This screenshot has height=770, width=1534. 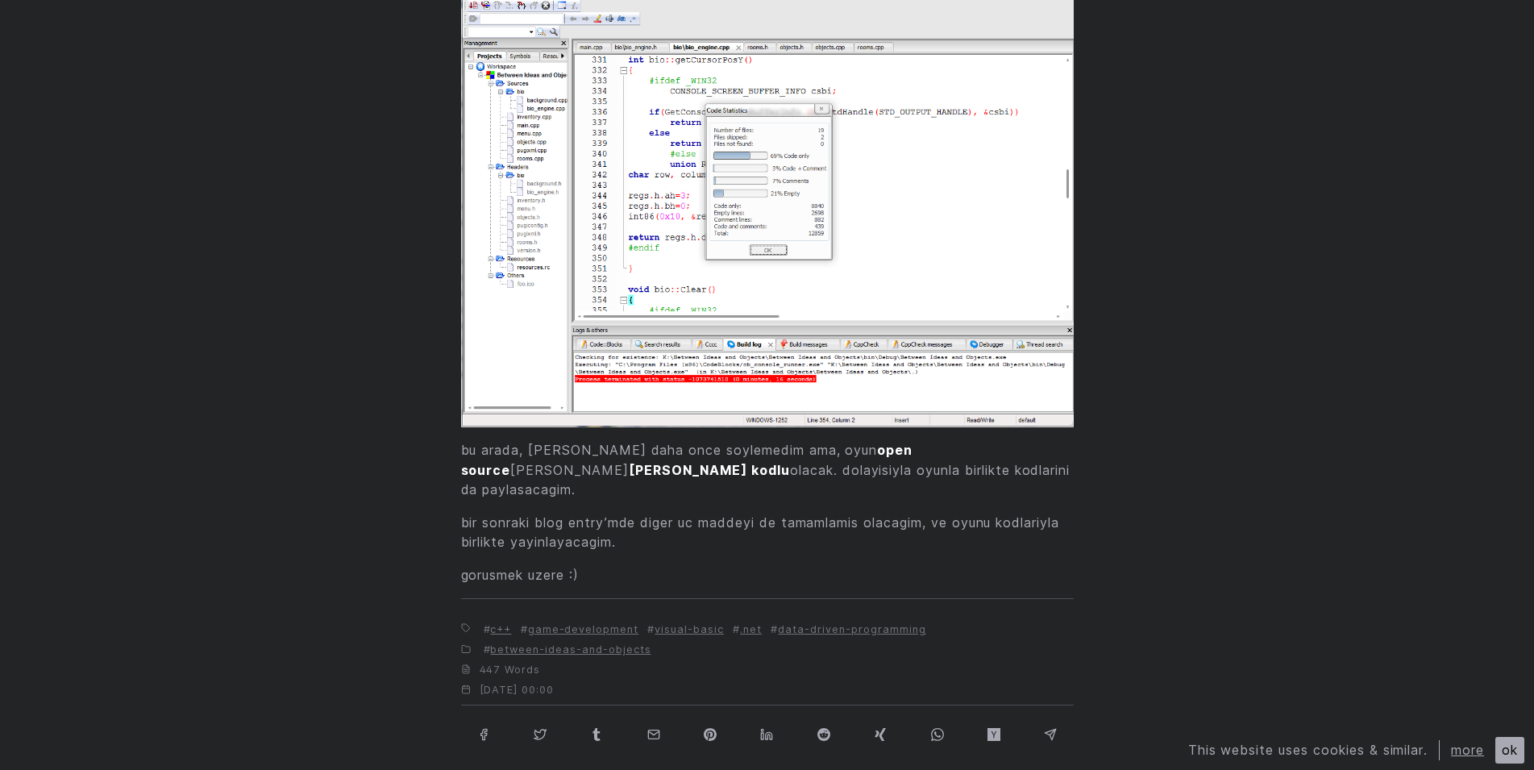 What do you see at coordinates (751, 629) in the screenshot?
I see `a: .net` at bounding box center [751, 629].